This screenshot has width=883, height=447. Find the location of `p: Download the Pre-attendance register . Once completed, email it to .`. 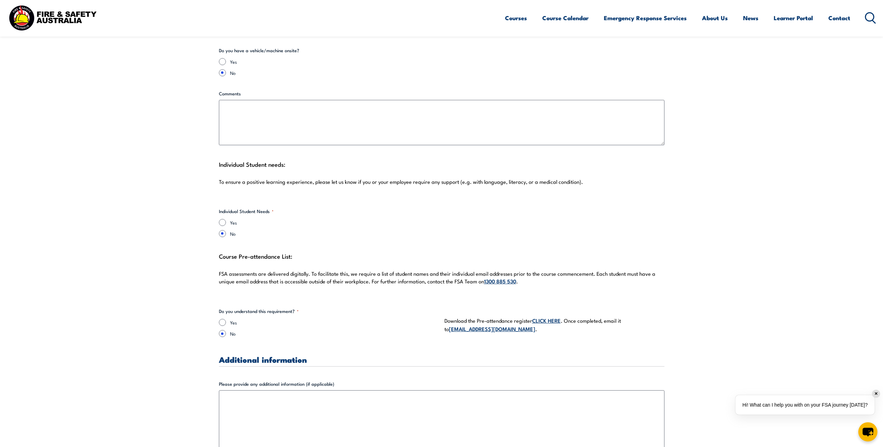

p: Download the Pre-attendance register . Once completed, email it to . is located at coordinates (555, 325).